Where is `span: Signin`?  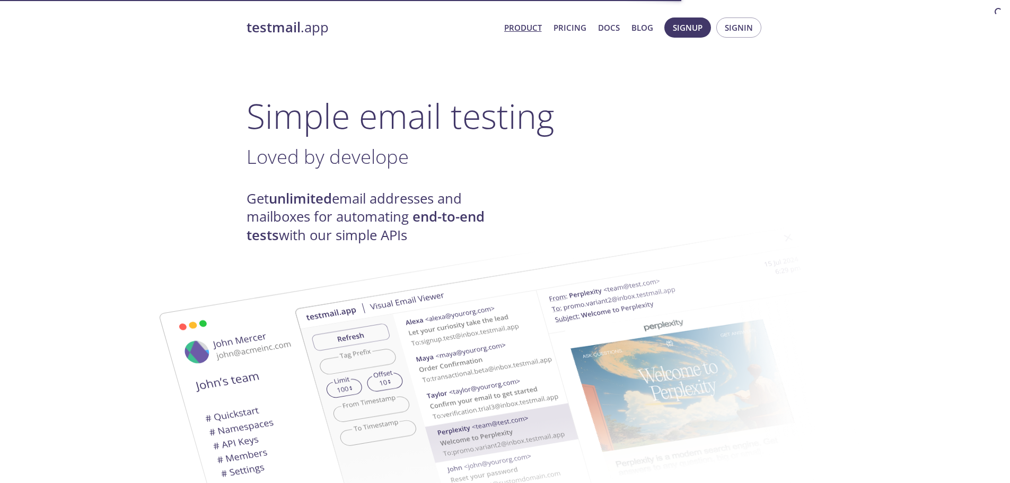 span: Signin is located at coordinates (738, 28).